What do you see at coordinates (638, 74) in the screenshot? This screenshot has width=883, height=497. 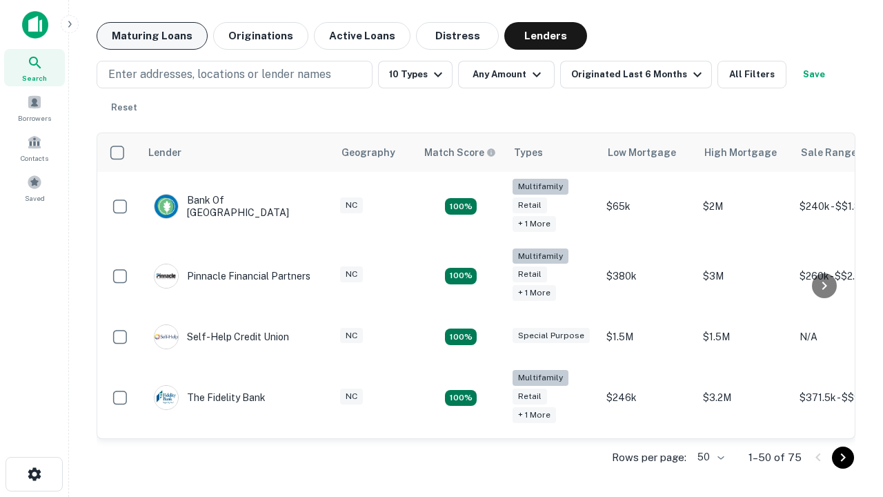 I see `div: Originated Last 6 Months` at bounding box center [638, 74].